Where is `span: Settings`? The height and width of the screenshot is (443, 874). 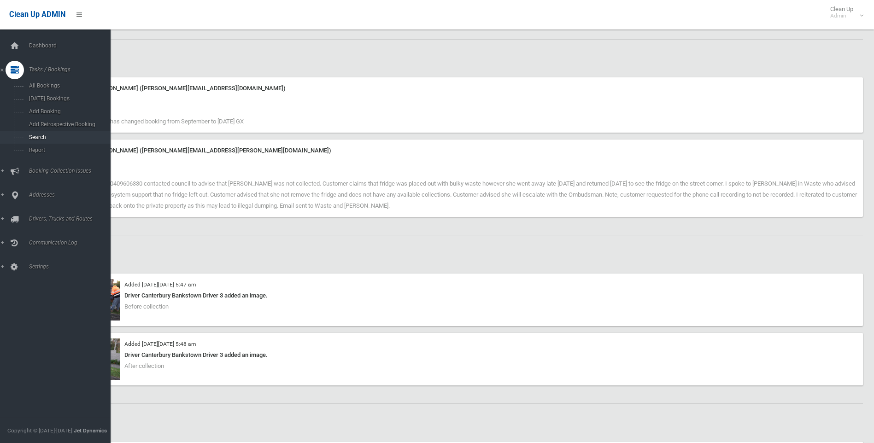
span: Settings is located at coordinates (72, 267).